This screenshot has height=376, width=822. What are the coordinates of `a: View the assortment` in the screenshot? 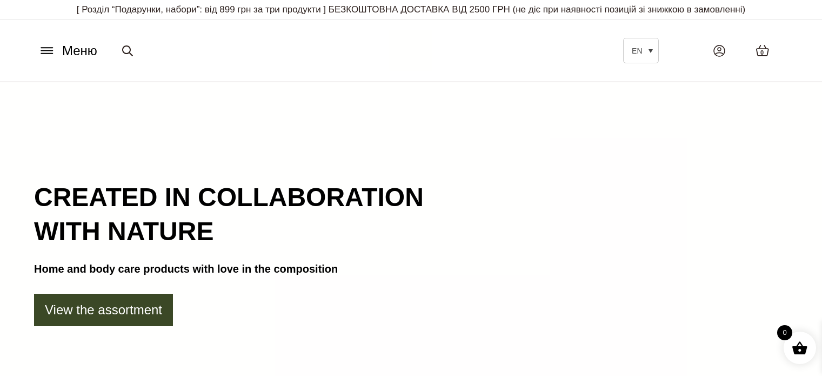 It's located at (103, 310).